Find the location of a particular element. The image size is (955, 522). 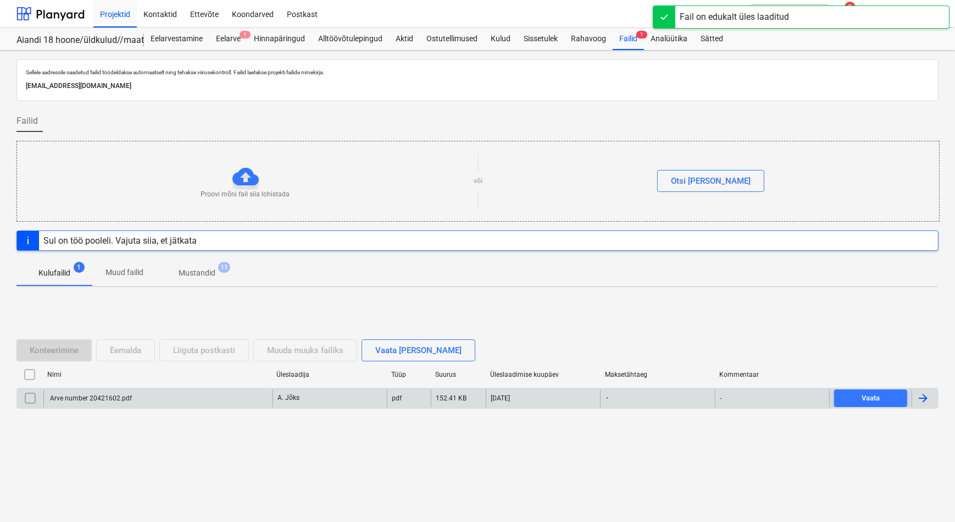

p: Proovi mõni fail siia lohistada is located at coordinates (246, 194).